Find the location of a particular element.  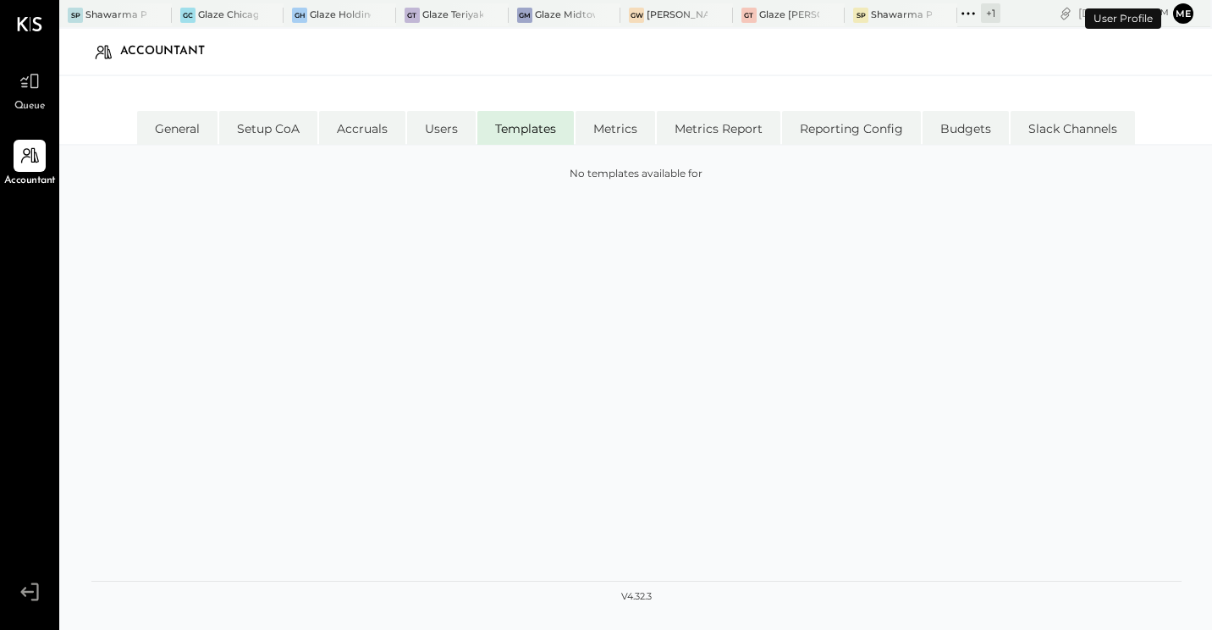

div: Glaze Holdings - Glaze Teriyaki Holdings LLC is located at coordinates (340, 15).